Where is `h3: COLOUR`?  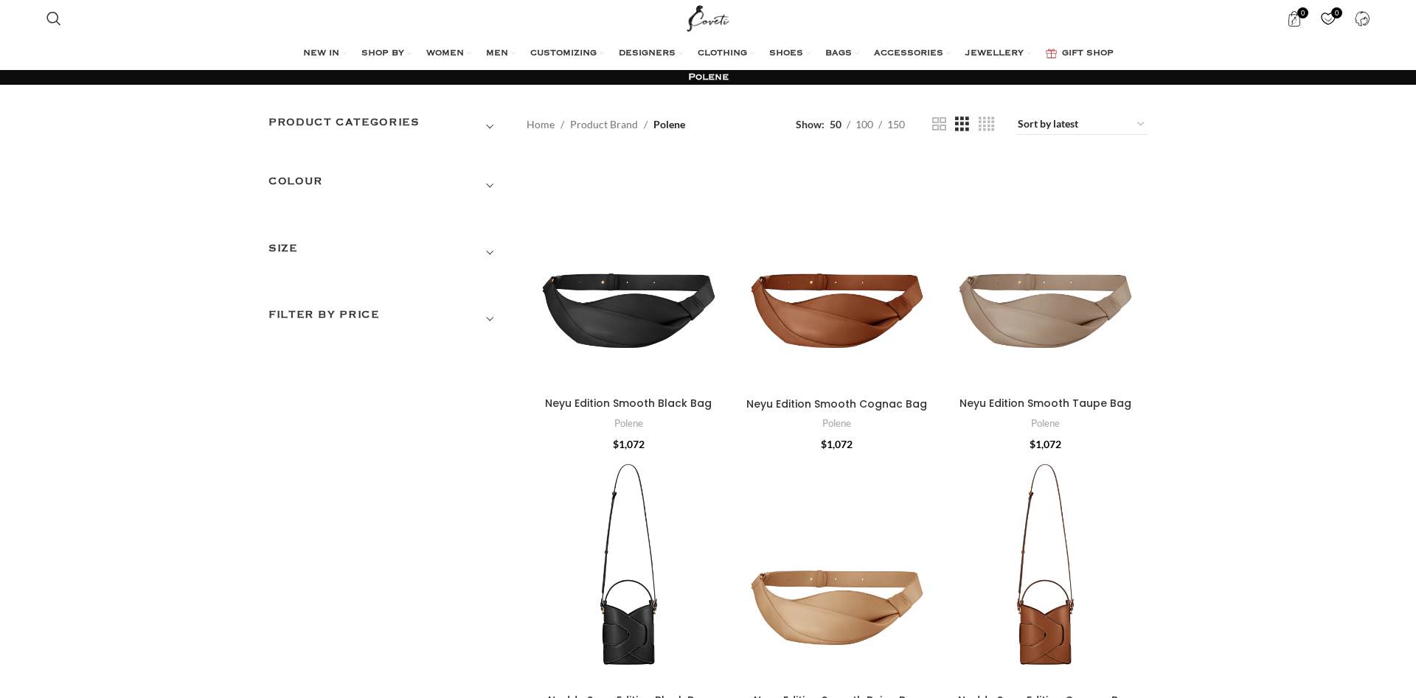
h3: COLOUR is located at coordinates (386, 186).